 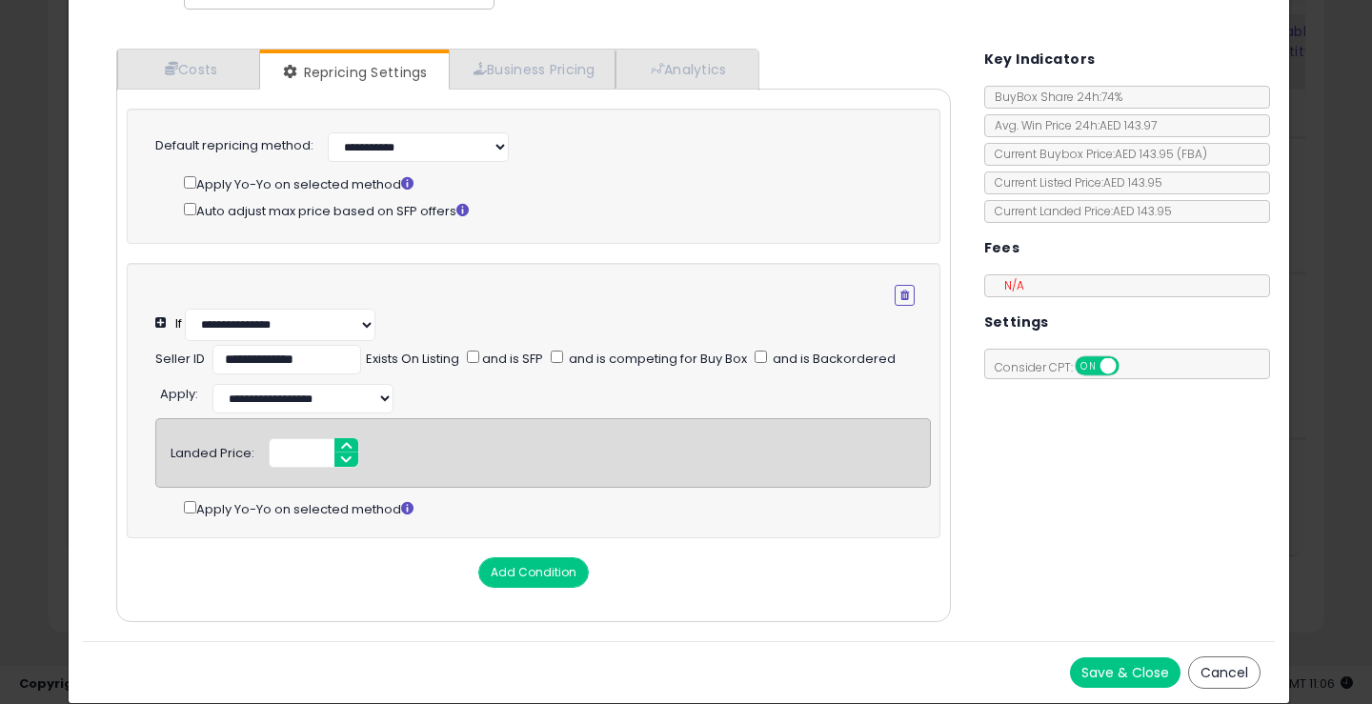 I want to click on span: ON, so click(x=1088, y=366).